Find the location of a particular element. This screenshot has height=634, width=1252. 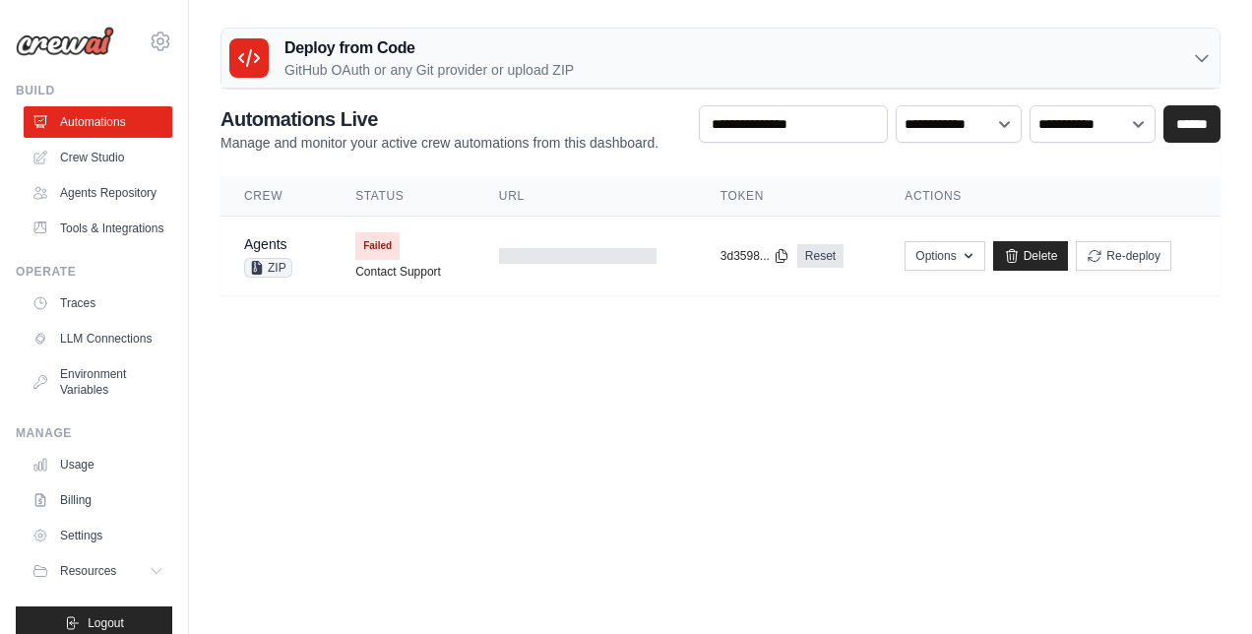

h2: Automations Live is located at coordinates (439, 119).